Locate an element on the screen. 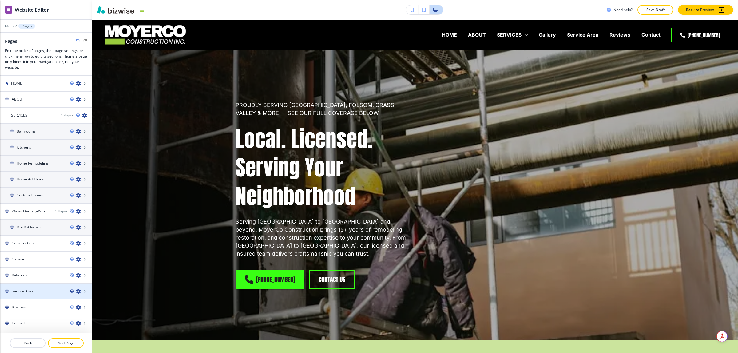 This screenshot has width=738, height=353. p: Pages is located at coordinates (27, 26).